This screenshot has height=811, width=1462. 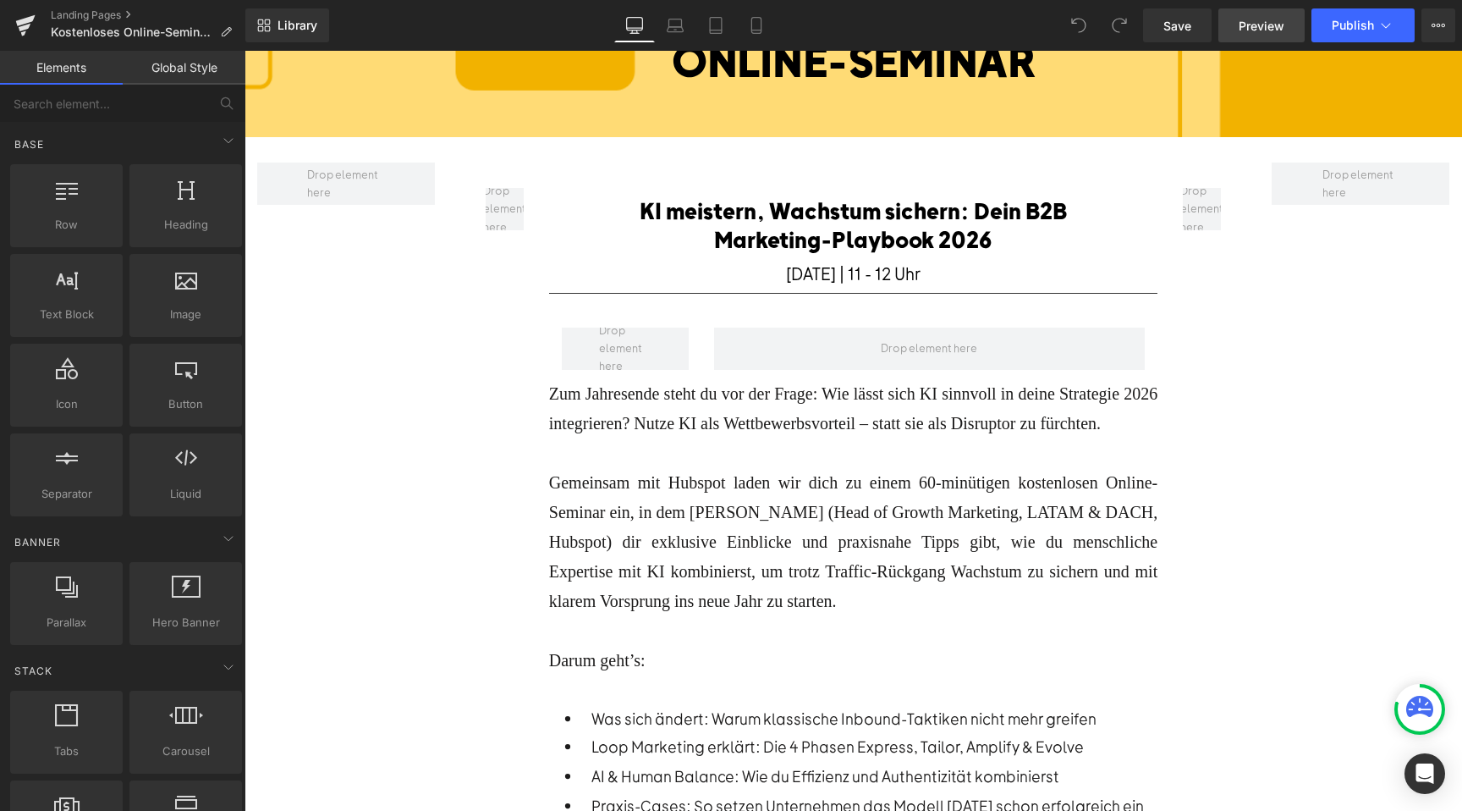 I want to click on span: Row, so click(x=66, y=224).